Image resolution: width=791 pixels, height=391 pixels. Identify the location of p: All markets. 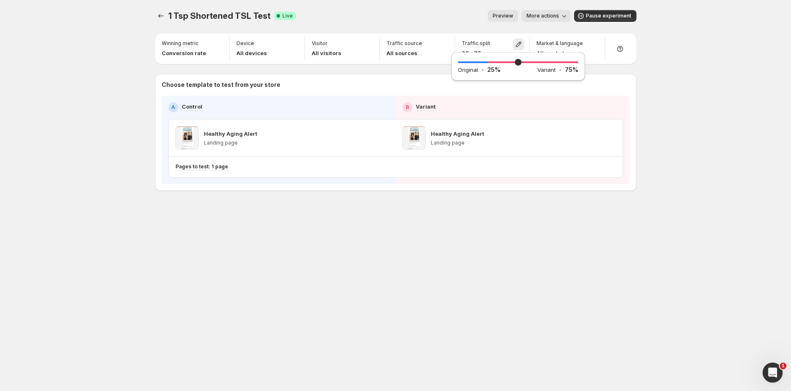
(560, 53).